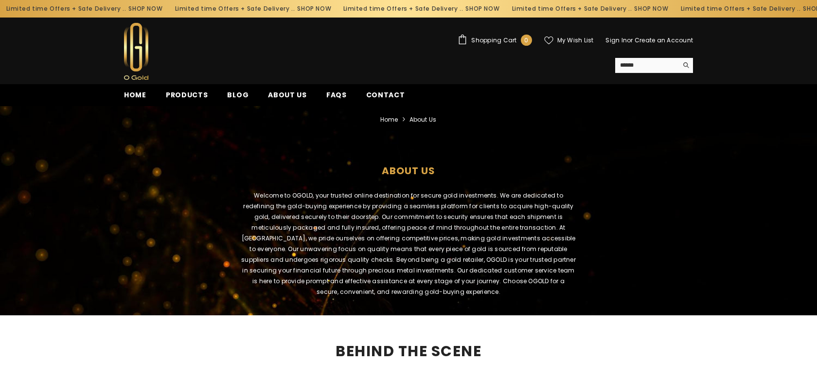  What do you see at coordinates (408, 248) in the screenshot?
I see `div: Welcome to OGOLD, your trusted online destination for secure gold investments. We are dedicated t...` at bounding box center [408, 248].